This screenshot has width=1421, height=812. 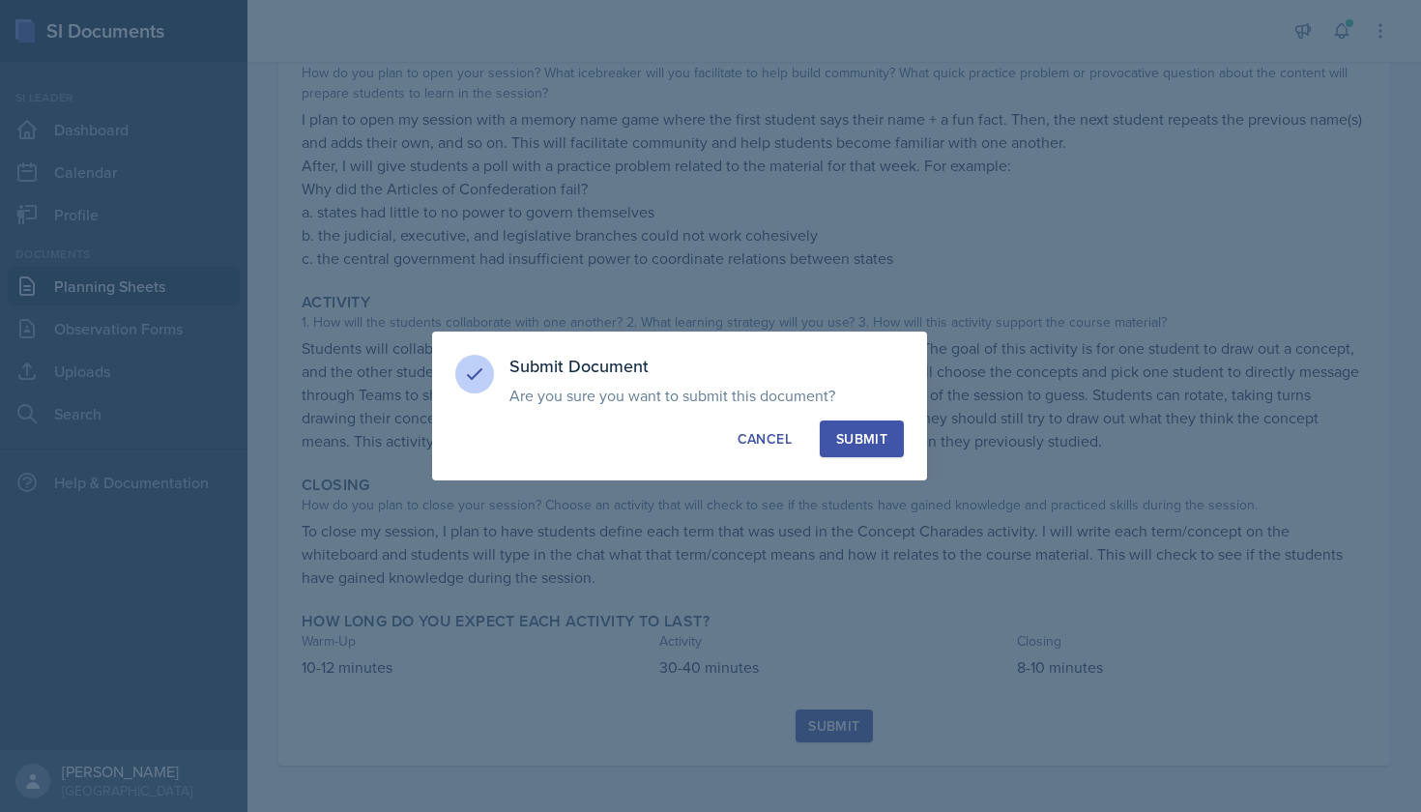 I want to click on div: Cancel, so click(x=765, y=439).